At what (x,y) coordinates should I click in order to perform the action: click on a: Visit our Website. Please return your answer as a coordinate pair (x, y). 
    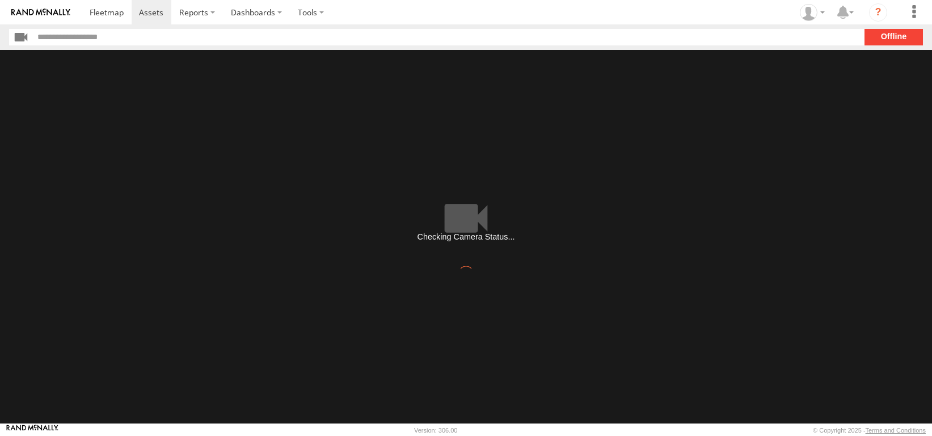
    Looking at the image, I should click on (32, 430).